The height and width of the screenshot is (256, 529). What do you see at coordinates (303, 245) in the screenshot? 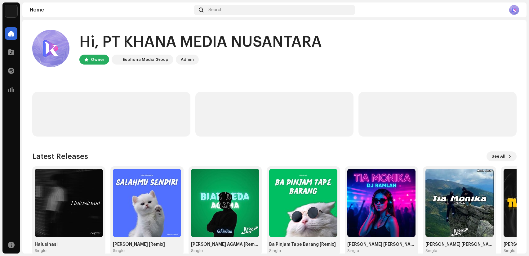
I see `div: Ba Pinjam Tape Barang [Remix]` at bounding box center [303, 245].